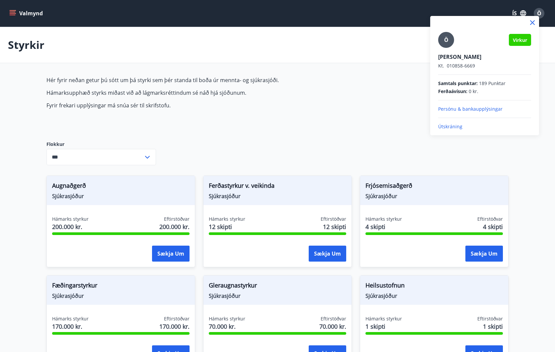 The width and height of the screenshot is (555, 352). Describe the element at coordinates (453, 91) in the screenshot. I see `span: Ferðaávísun :` at that location.